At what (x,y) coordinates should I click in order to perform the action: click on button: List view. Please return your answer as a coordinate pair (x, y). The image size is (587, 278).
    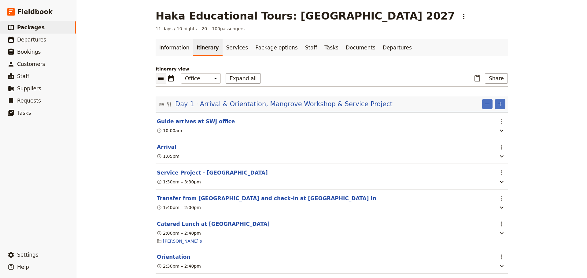
    Looking at the image, I should click on (161, 79).